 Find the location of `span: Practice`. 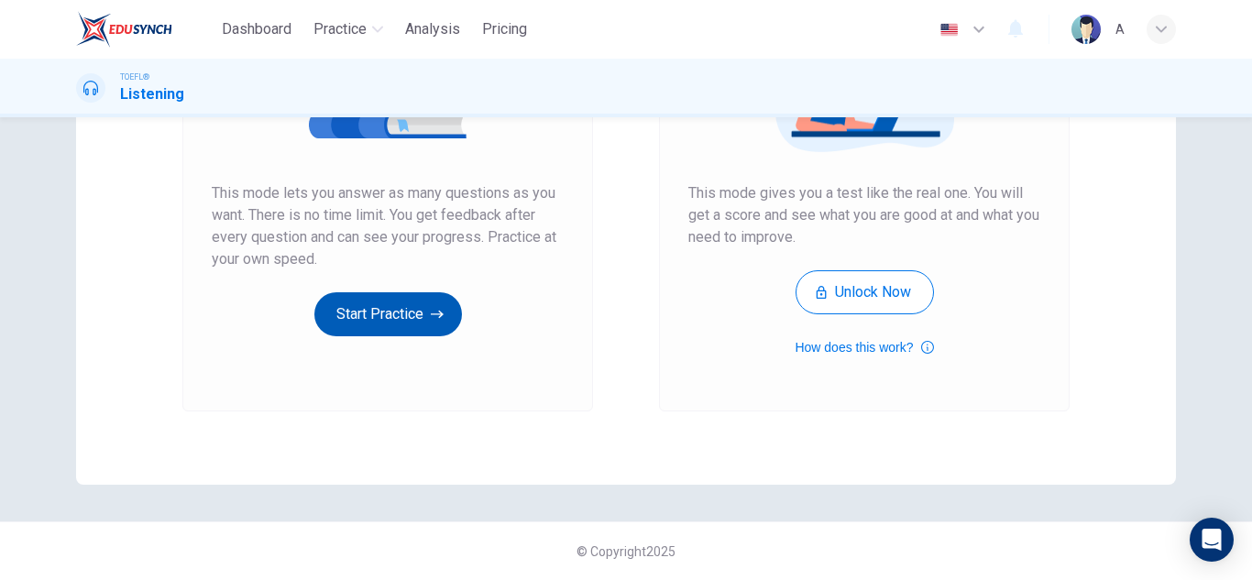

span: Practice is located at coordinates (340, 29).